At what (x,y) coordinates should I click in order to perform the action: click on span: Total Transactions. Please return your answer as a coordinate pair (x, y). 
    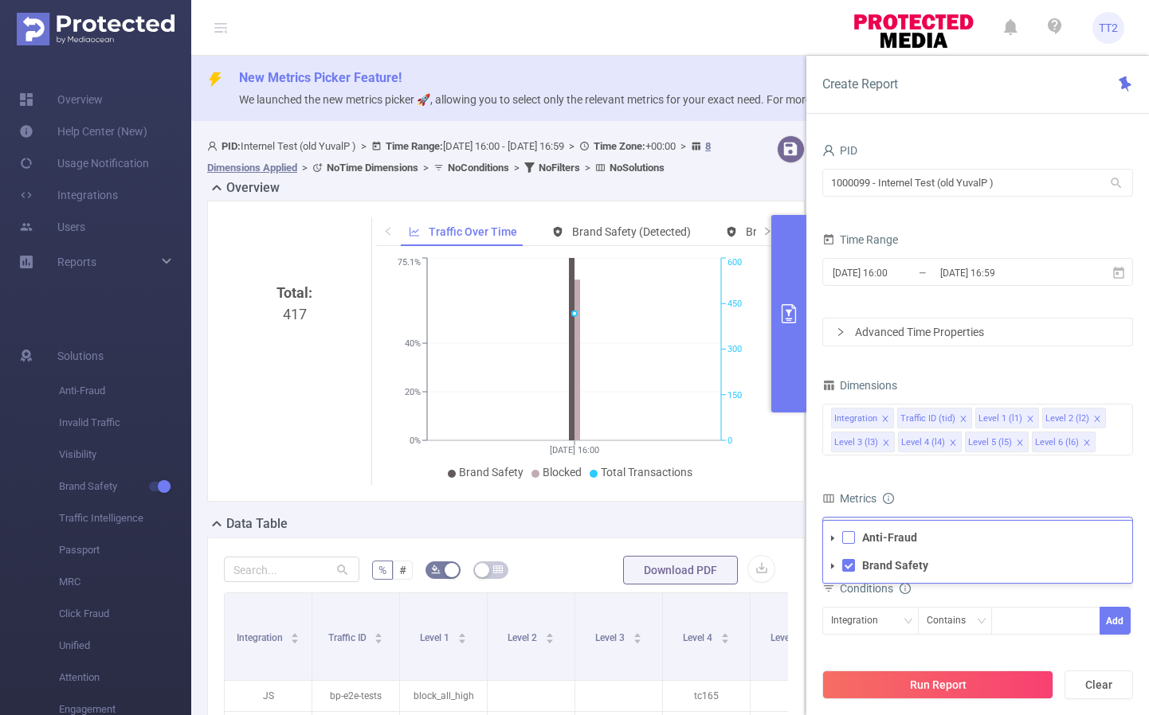
    Looking at the image, I should click on (646, 472).